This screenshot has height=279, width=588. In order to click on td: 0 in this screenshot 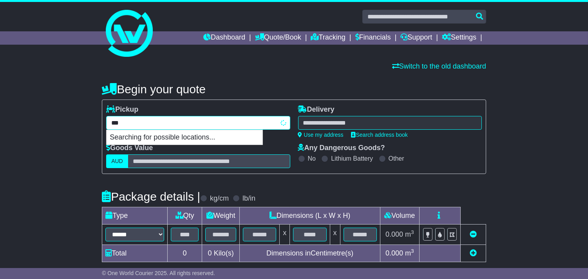, I will do `click(185, 253)`.